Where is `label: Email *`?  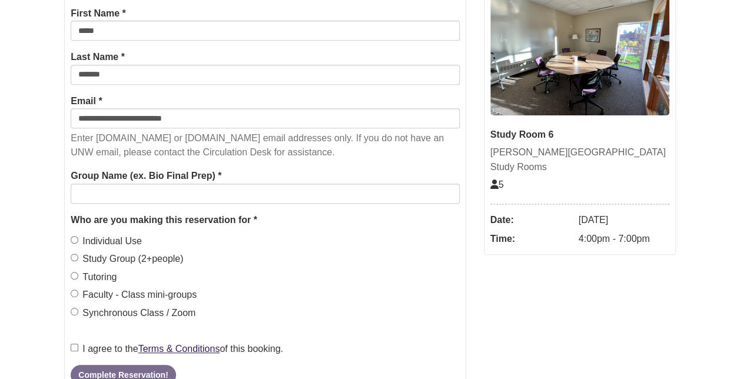 label: Email * is located at coordinates (86, 101).